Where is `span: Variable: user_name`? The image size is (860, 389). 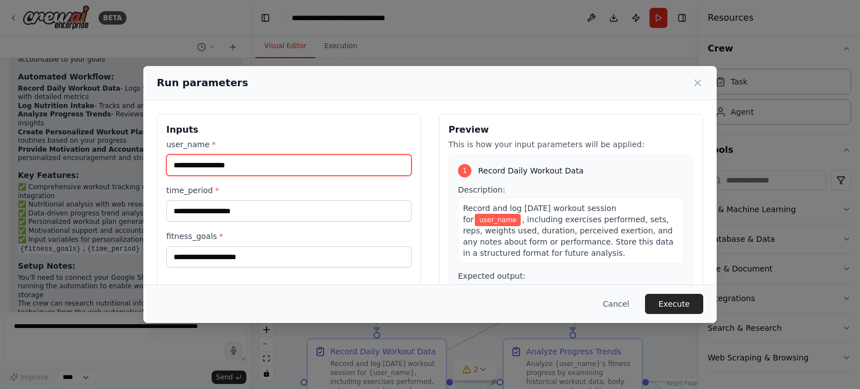
span: Variable: user_name is located at coordinates (498, 220).